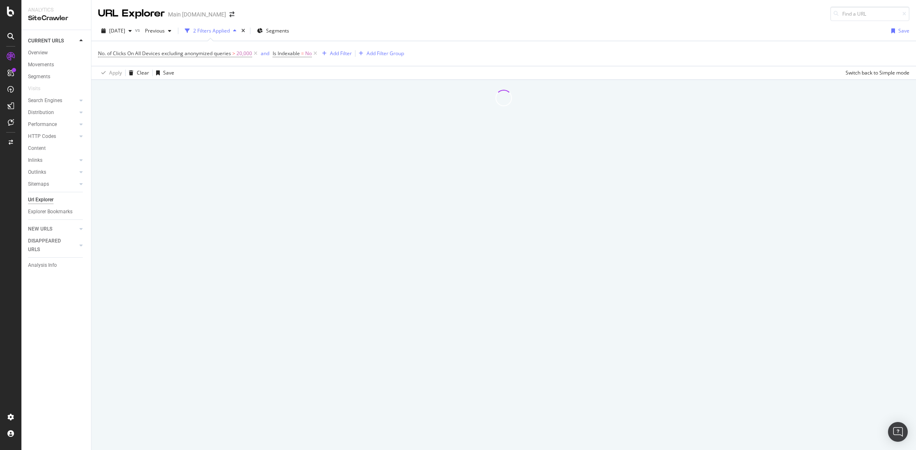 This screenshot has width=916, height=450. What do you see at coordinates (265, 53) in the screenshot?
I see `button: and` at bounding box center [265, 53].